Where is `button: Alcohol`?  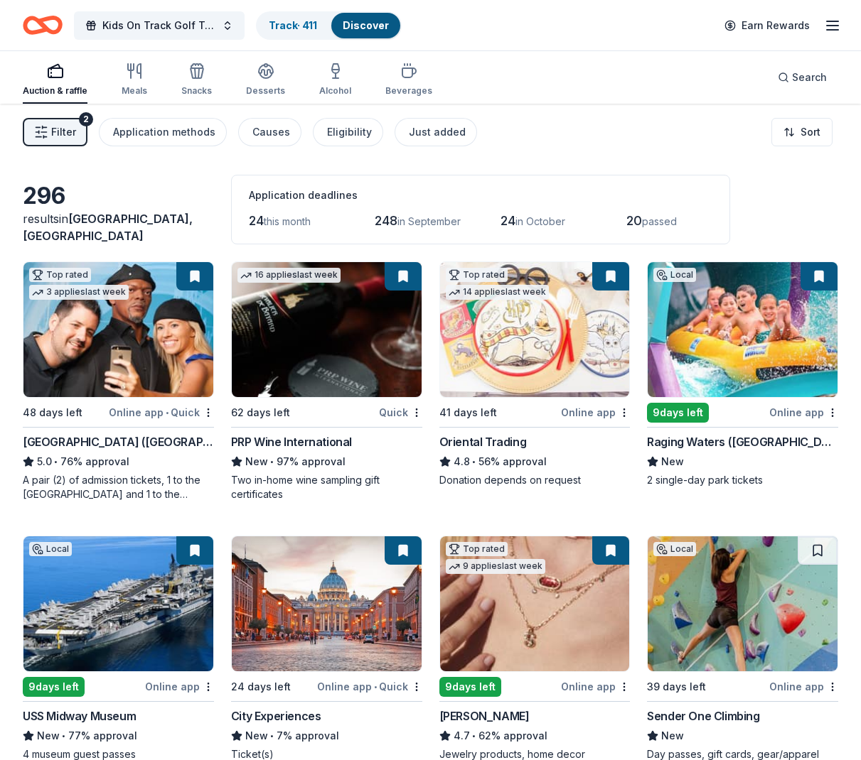
button: Alcohol is located at coordinates (335, 80).